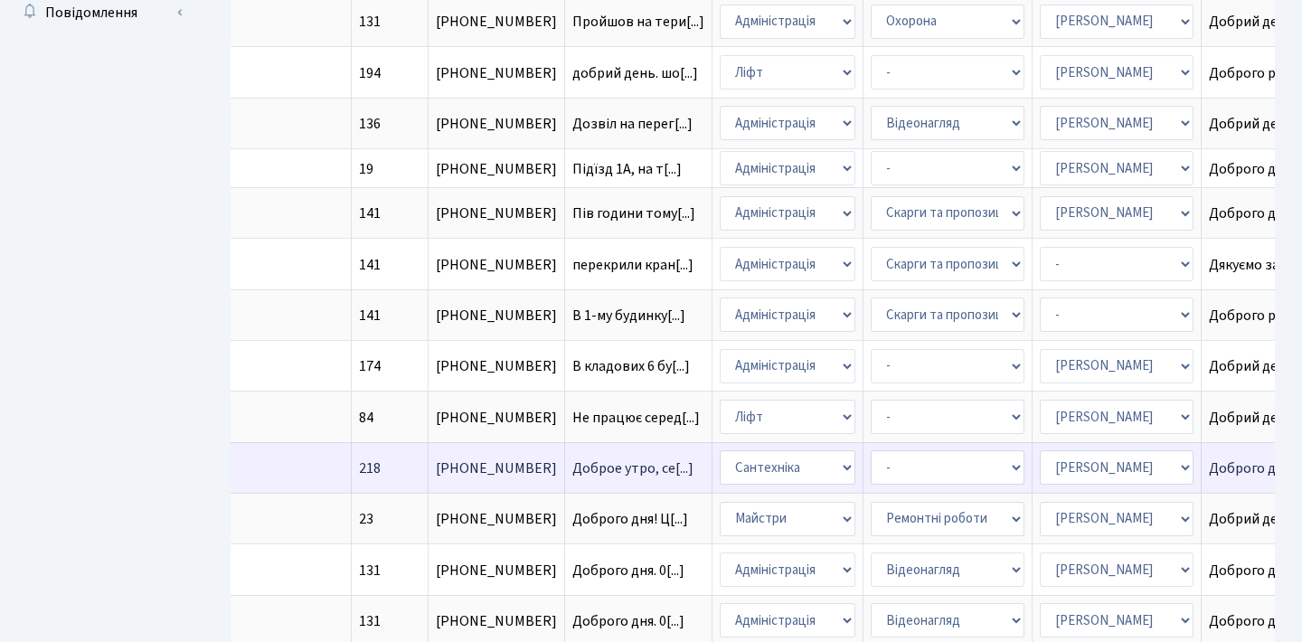  Describe the element at coordinates (638, 22) in the screenshot. I see `span: Пройшов на тери[...]` at that location.